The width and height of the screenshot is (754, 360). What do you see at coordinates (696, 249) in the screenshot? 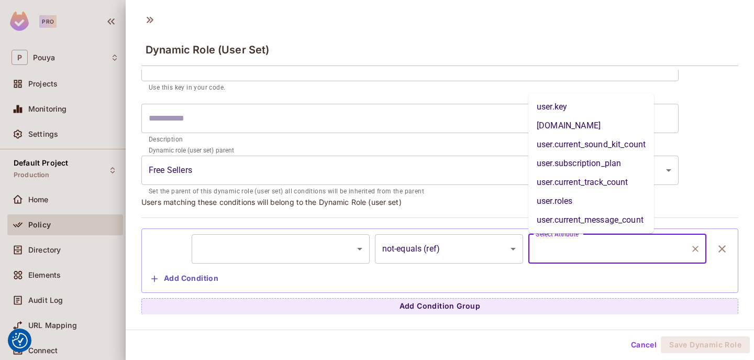
I see `button: Clear` at bounding box center [696, 249].